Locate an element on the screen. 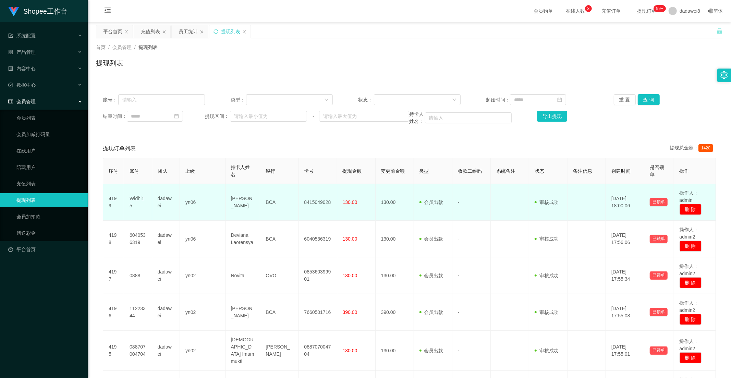  img: logo.9652507e.png is located at coordinates (14, 12).